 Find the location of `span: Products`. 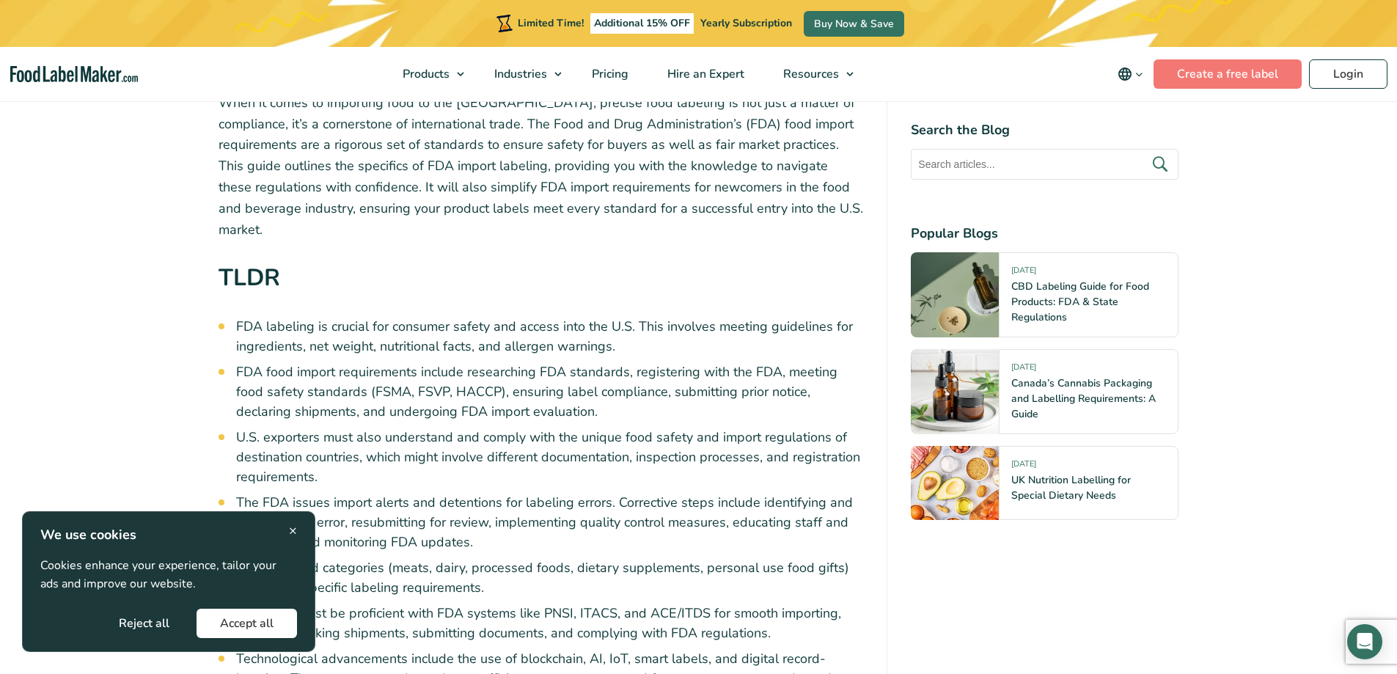

span: Products is located at coordinates (425, 74).